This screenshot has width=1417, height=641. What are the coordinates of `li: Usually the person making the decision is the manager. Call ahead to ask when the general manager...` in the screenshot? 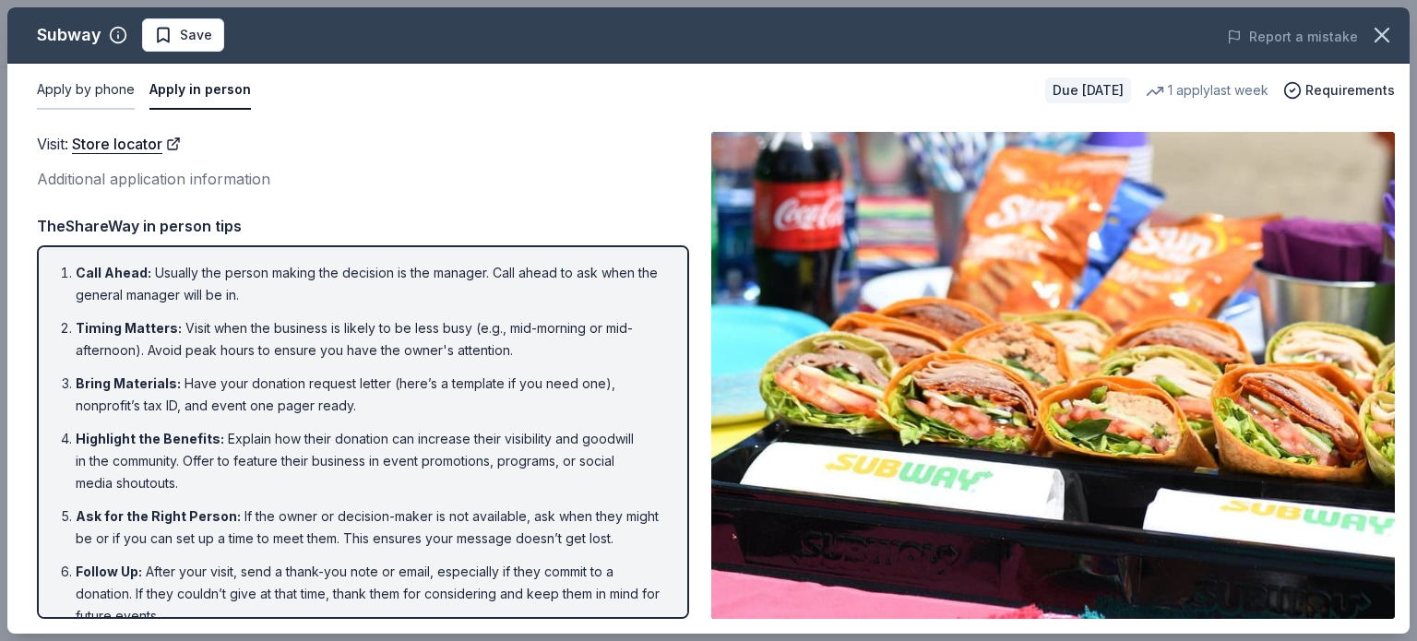 It's located at (368, 284).